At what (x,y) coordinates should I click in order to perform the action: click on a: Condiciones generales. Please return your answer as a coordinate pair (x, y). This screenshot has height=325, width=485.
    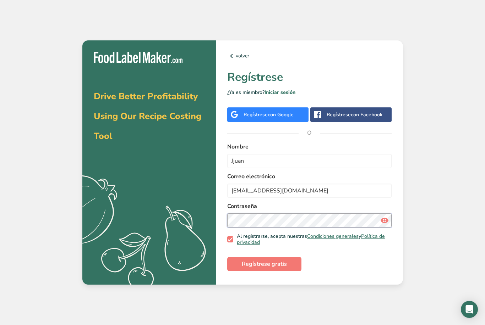
    Looking at the image, I should click on (332, 236).